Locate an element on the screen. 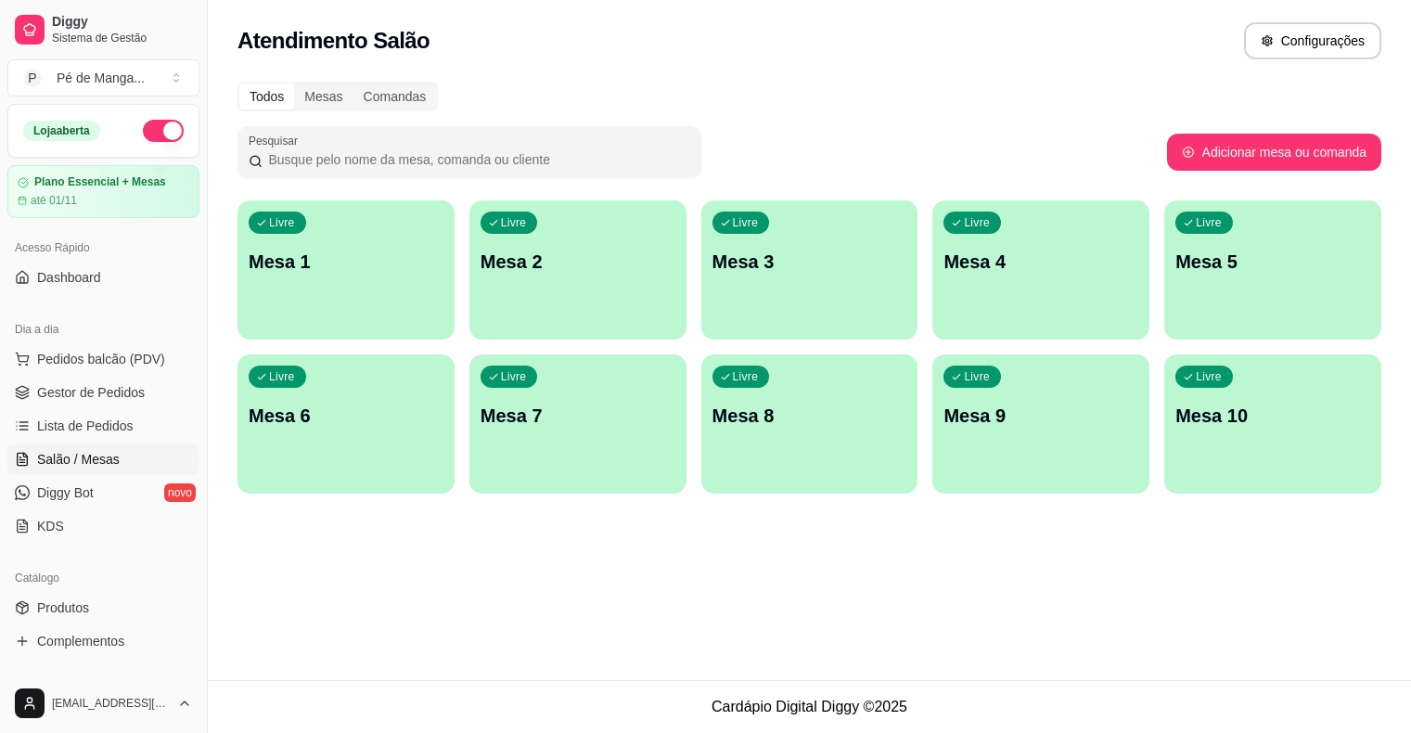  span: Pedidos balcão (PDV) is located at coordinates (101, 359).